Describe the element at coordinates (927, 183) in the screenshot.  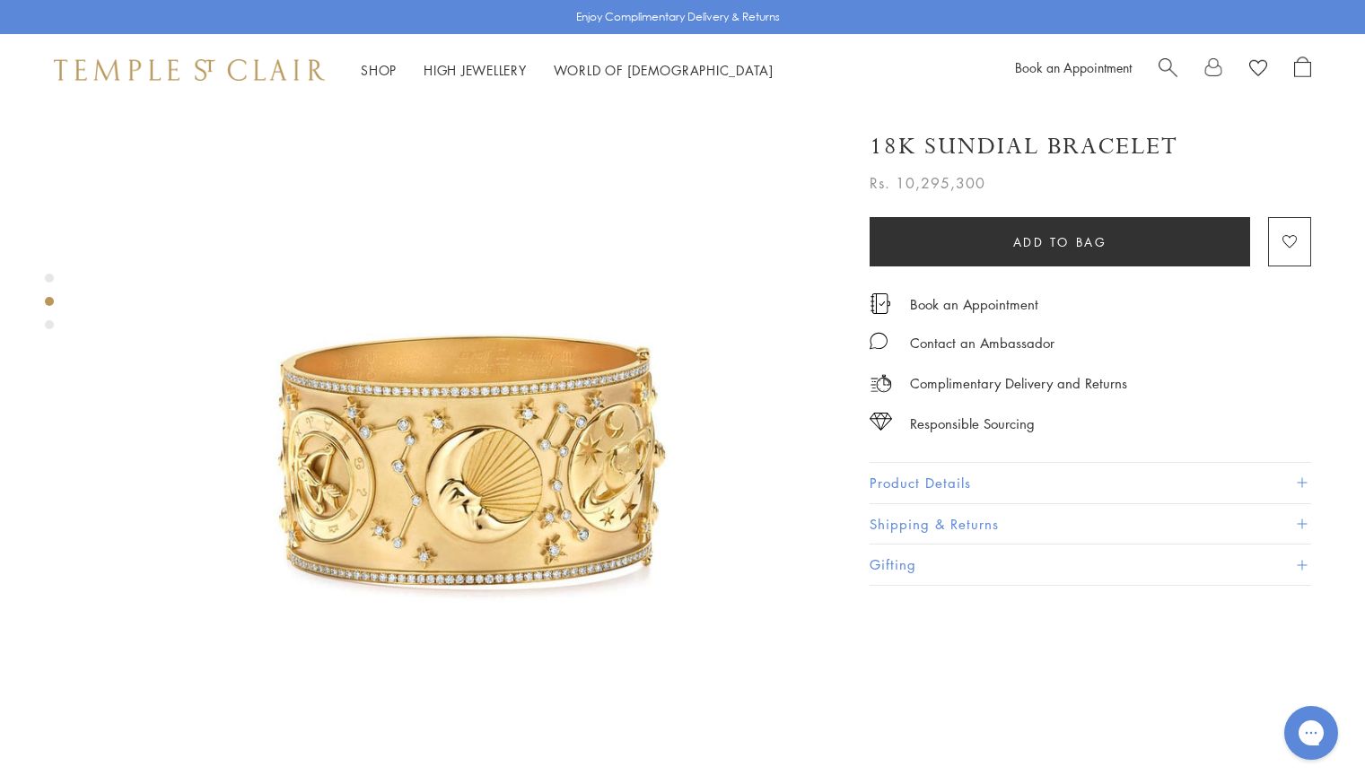
I see `span: Rs. 10,295,300` at that location.